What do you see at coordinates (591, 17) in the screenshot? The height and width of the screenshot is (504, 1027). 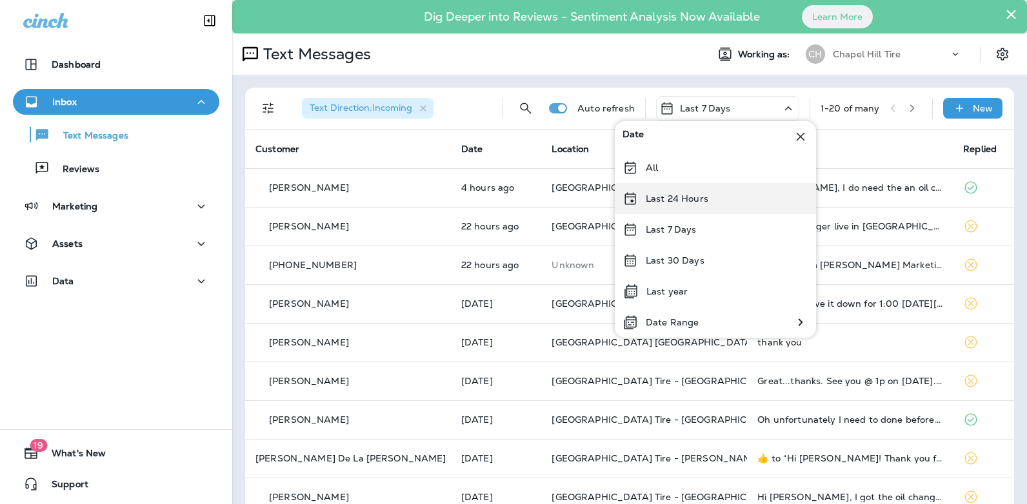 I see `p: Dig Deeper into Reviews - Sentiment Analysis Now Available` at bounding box center [591, 17].